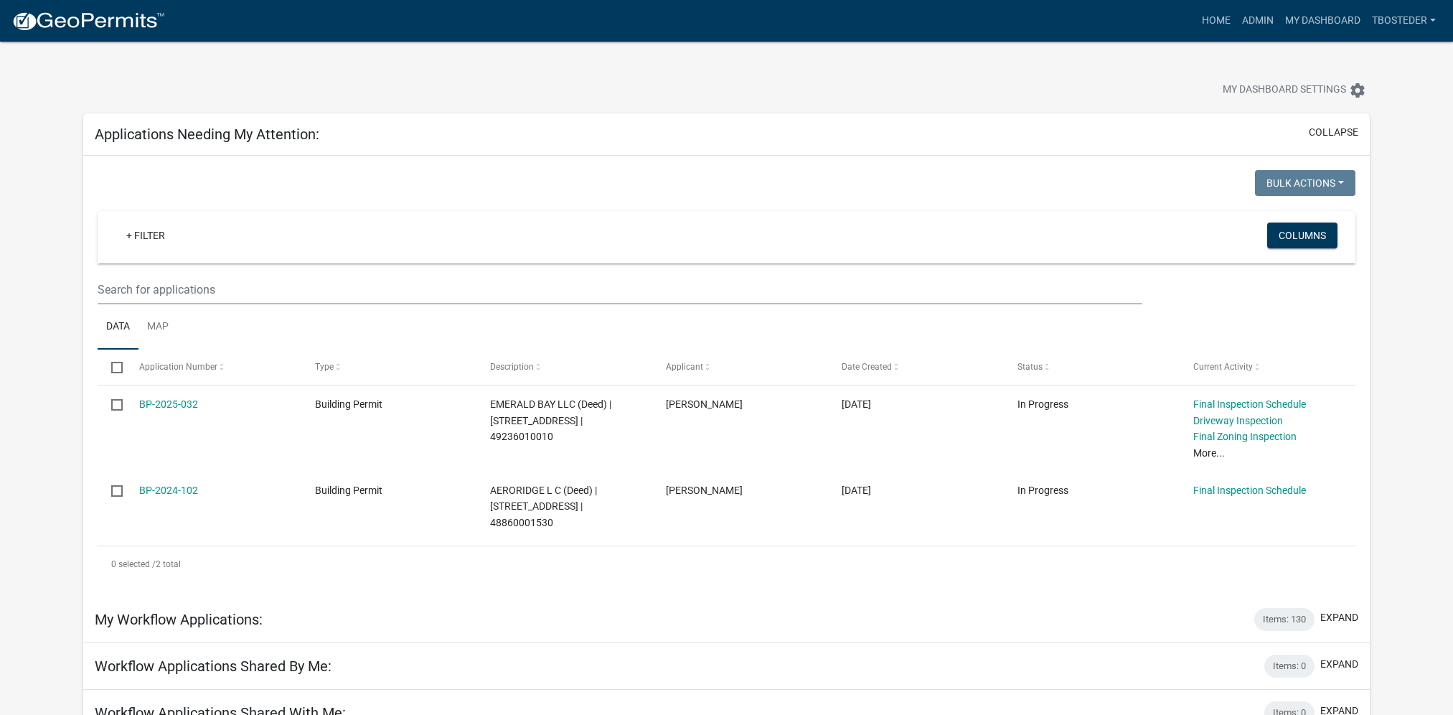 The height and width of the screenshot is (715, 1453). Describe the element at coordinates (111, 367) in the screenshot. I see `datatable-header-cell: Select` at that location.